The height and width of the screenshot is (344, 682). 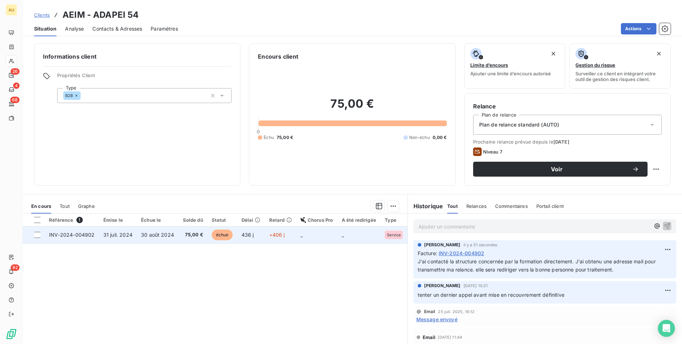 I want to click on span: Échu, so click(x=268, y=137).